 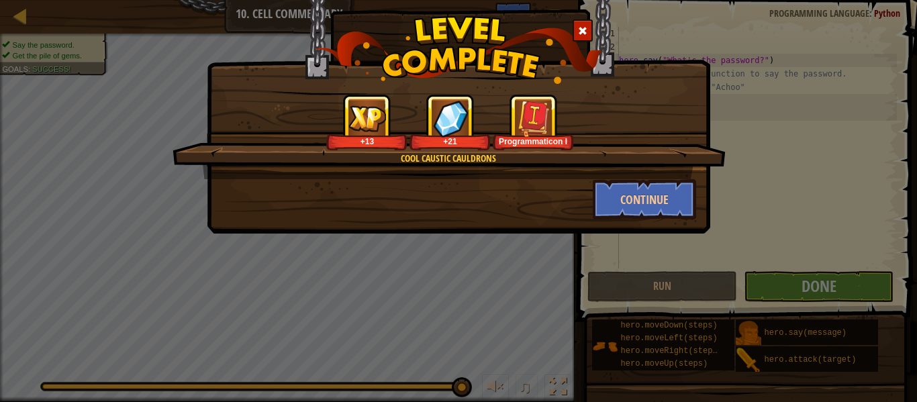 What do you see at coordinates (459, 50) in the screenshot?
I see `img: level_complete.png` at bounding box center [459, 50].